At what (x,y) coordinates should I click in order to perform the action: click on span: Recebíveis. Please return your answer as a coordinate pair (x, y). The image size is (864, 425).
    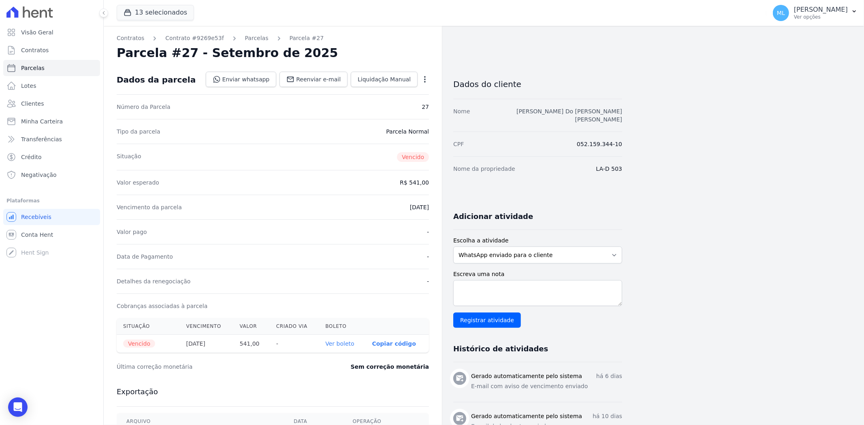
    Looking at the image, I should click on (36, 217).